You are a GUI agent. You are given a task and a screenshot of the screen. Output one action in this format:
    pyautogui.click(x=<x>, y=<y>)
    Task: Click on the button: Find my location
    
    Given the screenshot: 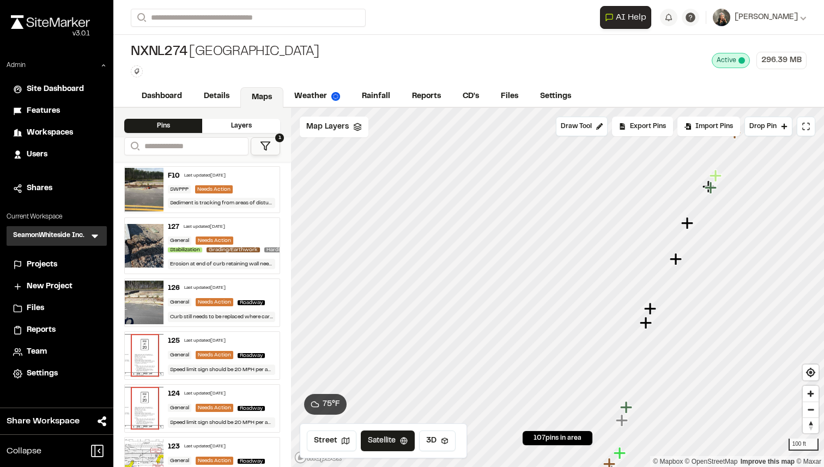 What is the action you would take?
    pyautogui.click(x=810, y=372)
    